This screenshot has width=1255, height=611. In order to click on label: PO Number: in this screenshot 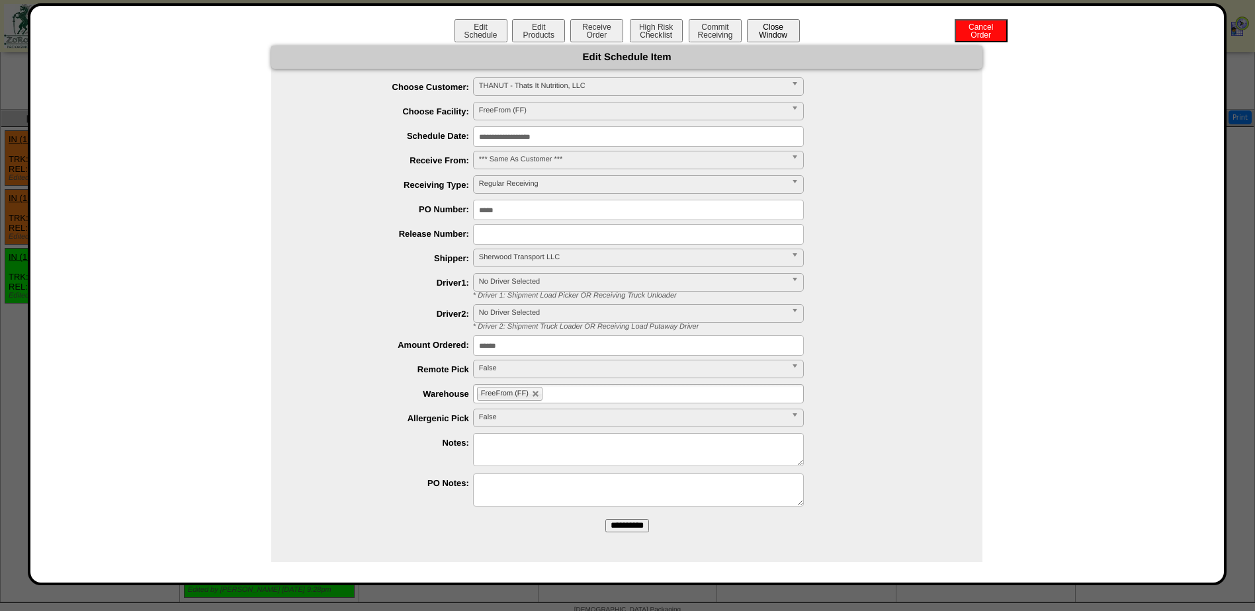, I will do `click(385, 209)`.